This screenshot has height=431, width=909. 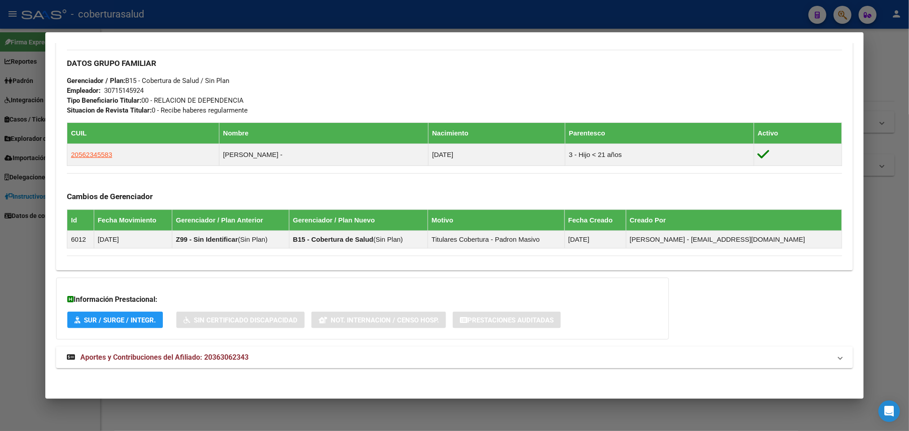 What do you see at coordinates (164, 357) in the screenshot?
I see `span: Aportes y Contribuciones del Afiliado: 20363062343` at bounding box center [164, 357].